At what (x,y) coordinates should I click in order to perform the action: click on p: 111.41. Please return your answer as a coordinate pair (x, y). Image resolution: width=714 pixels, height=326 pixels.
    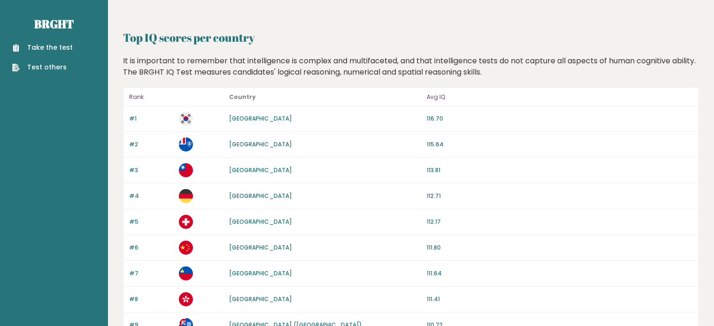
    Looking at the image, I should click on (559, 299).